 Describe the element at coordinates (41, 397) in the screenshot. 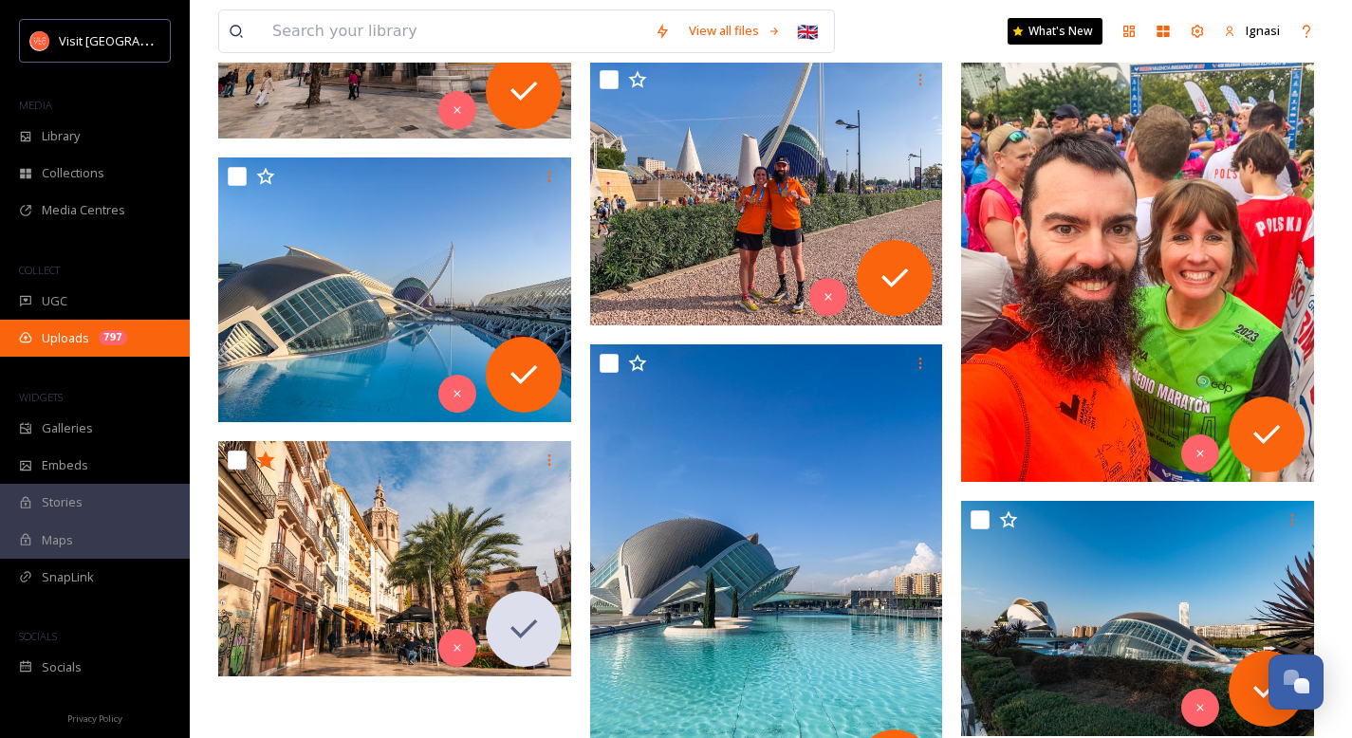

I see `span: WIDGETS` at that location.